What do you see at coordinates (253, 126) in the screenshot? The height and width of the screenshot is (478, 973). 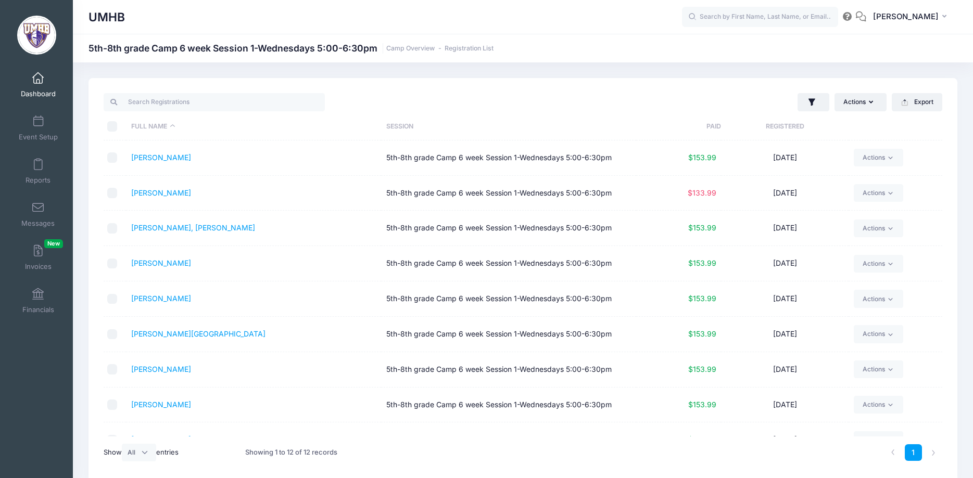 I see `th: Full Name: activate to sort column descending` at bounding box center [253, 126].